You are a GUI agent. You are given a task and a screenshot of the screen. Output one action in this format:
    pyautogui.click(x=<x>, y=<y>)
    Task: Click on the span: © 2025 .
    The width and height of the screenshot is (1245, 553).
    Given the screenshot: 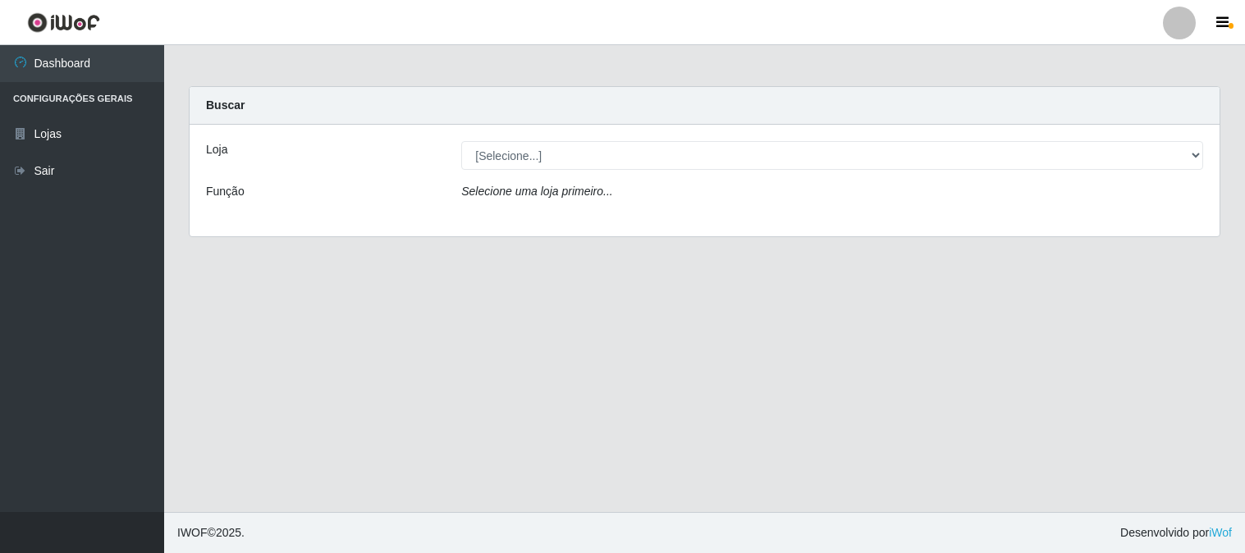 What is the action you would take?
    pyautogui.click(x=211, y=533)
    